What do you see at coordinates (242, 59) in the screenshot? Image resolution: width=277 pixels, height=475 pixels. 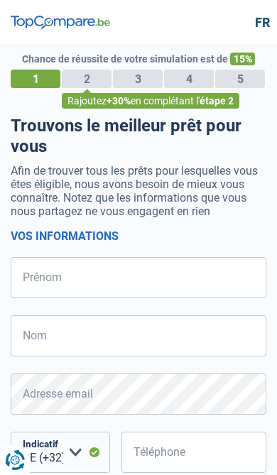 I see `span: 15%` at bounding box center [242, 59].